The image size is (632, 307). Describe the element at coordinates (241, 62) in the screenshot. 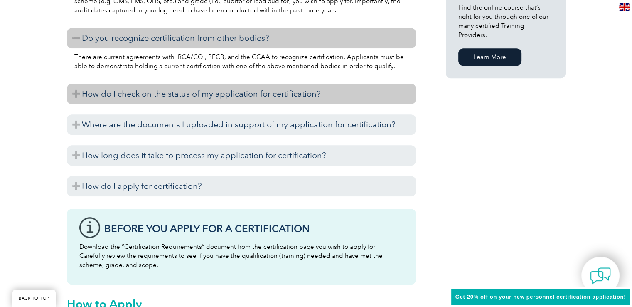

I see `p: There are current agreements with IRCA/CQI, PECB, and the CCAA to recognize certification. Applic...` at that location.